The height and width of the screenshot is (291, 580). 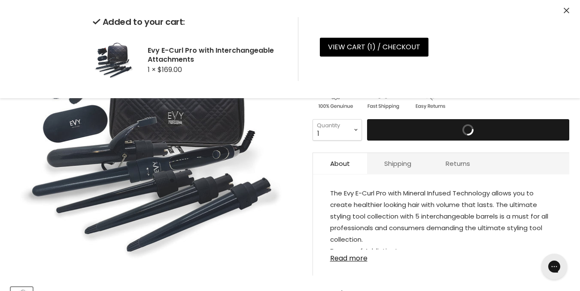 I want to click on span: 1 ×, so click(x=152, y=70).